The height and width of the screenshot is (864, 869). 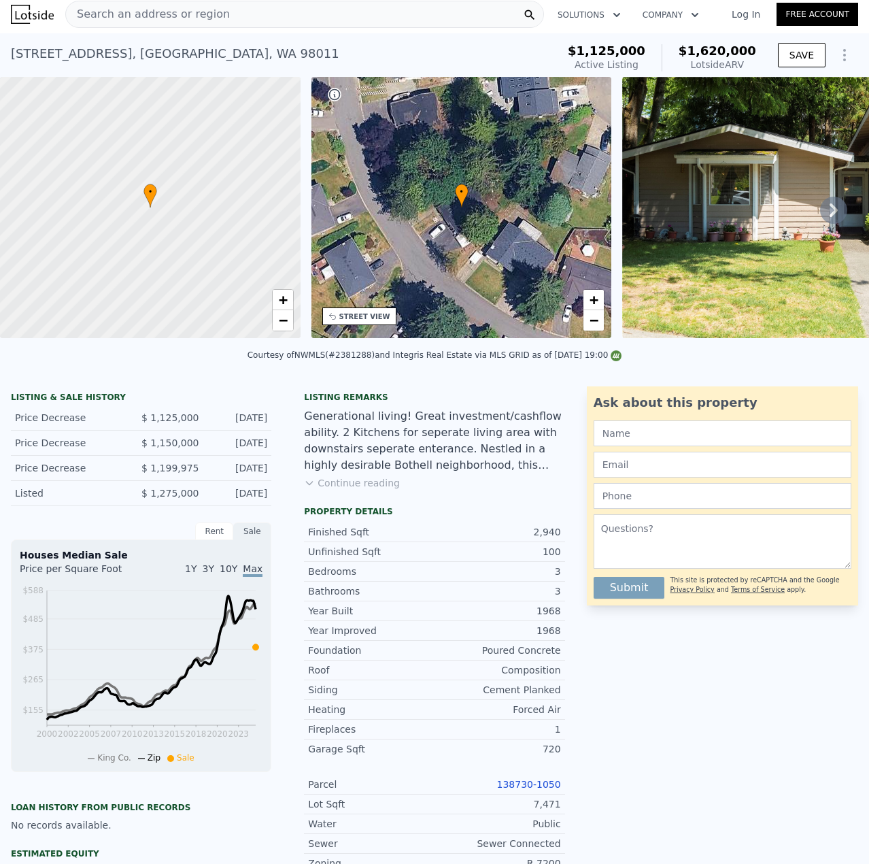 What do you see at coordinates (229, 569) in the screenshot?
I see `span: 10Y` at bounding box center [229, 569].